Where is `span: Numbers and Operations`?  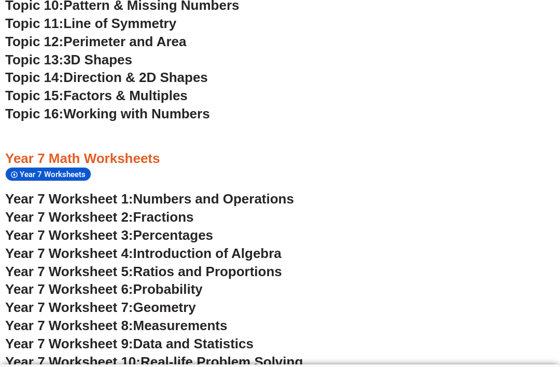 span: Numbers and Operations is located at coordinates (214, 199).